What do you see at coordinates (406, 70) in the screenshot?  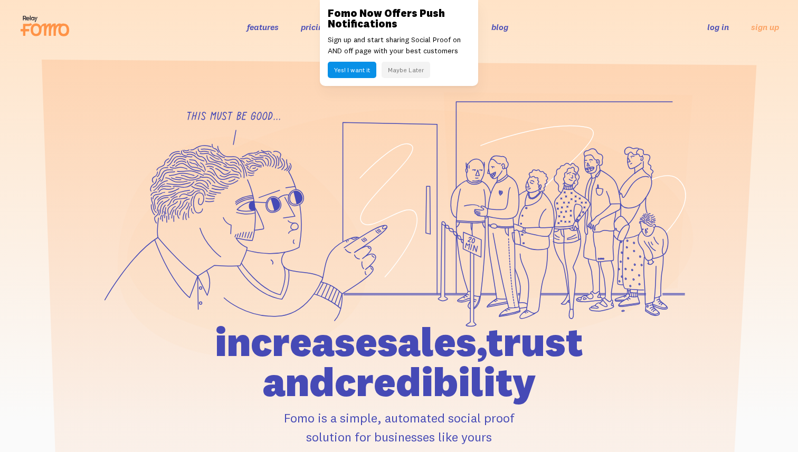 I see `button: Maybe Later` at bounding box center [406, 70].